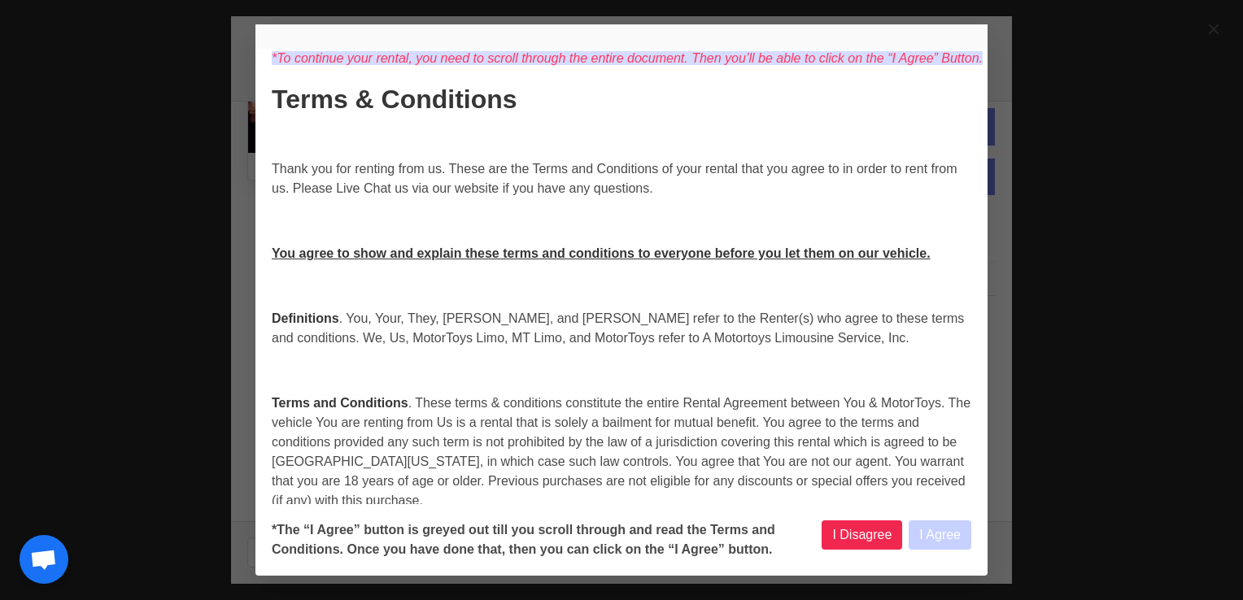 Image resolution: width=1243 pixels, height=600 pixels. What do you see at coordinates (861, 535) in the screenshot?
I see `button: I Disagree` at bounding box center [861, 535].